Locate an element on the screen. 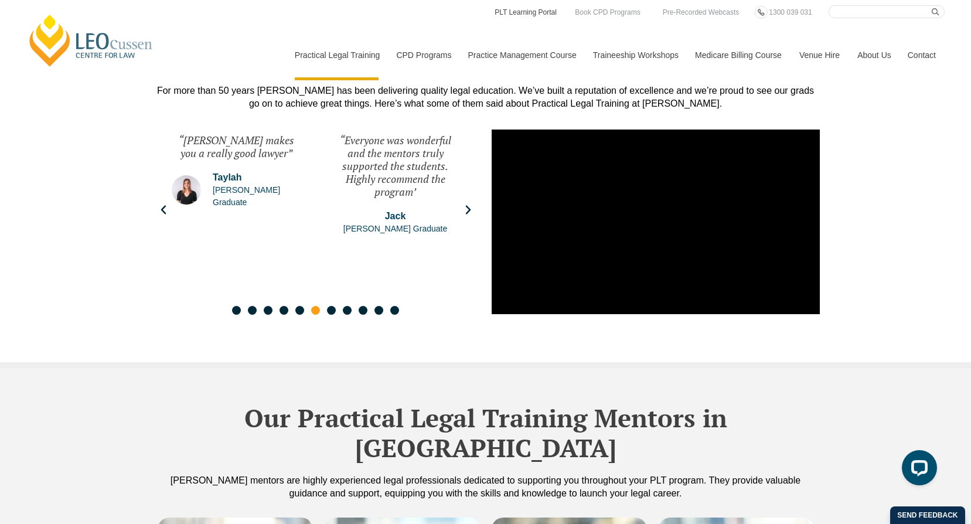  a: Contact is located at coordinates (921, 55).